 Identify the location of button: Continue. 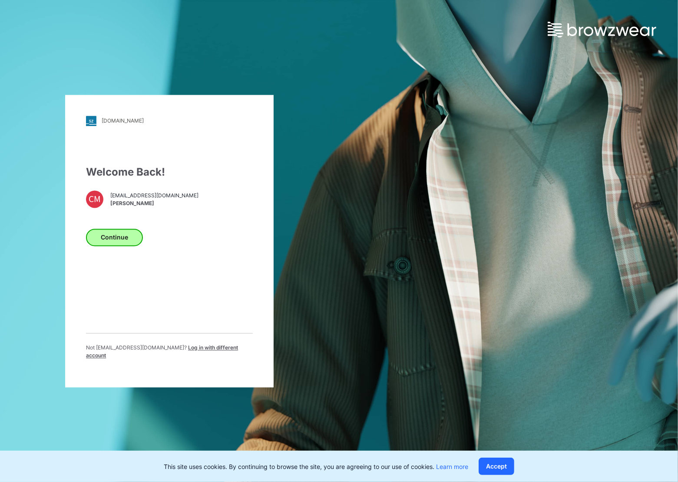
(114, 237).